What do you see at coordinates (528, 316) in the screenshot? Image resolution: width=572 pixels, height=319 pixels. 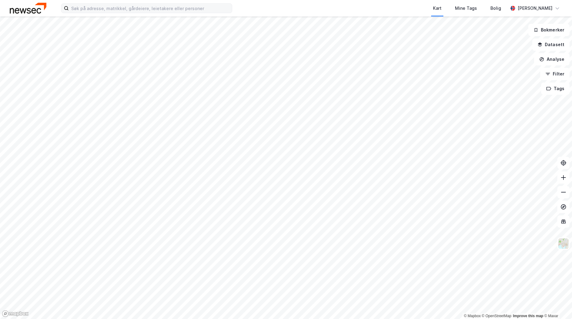 I see `a: Improve this map` at bounding box center [528, 316].